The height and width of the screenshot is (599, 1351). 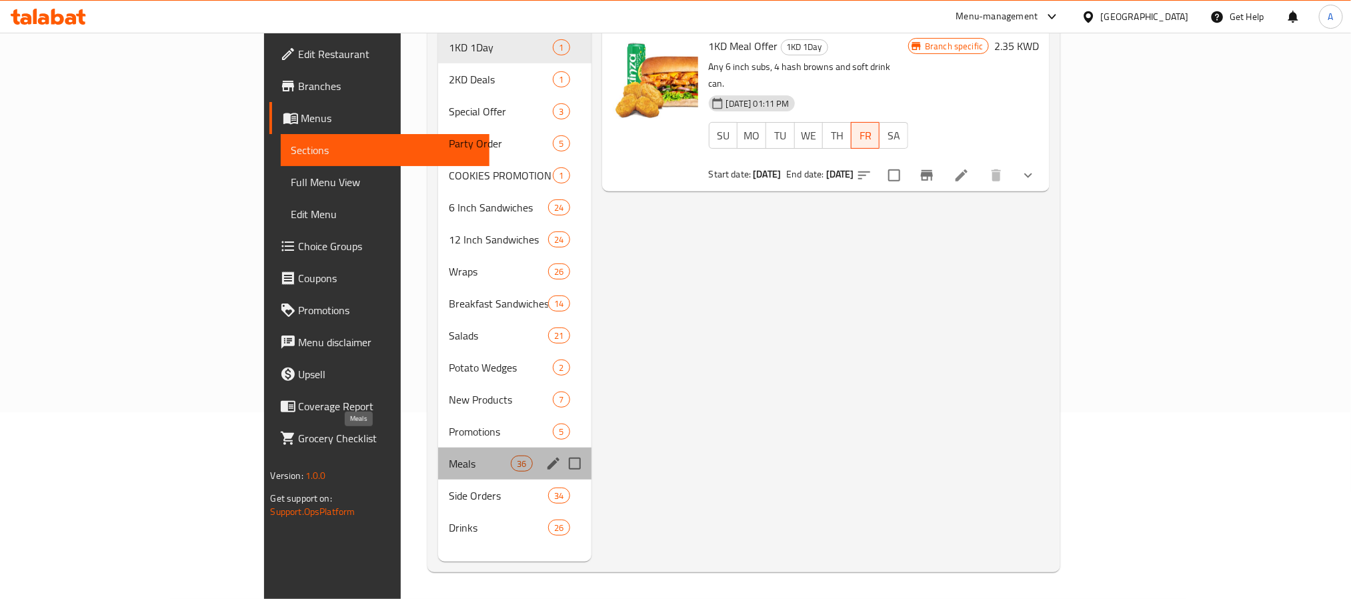 What do you see at coordinates (501, 143) in the screenshot?
I see `div: Party Order` at bounding box center [501, 143].